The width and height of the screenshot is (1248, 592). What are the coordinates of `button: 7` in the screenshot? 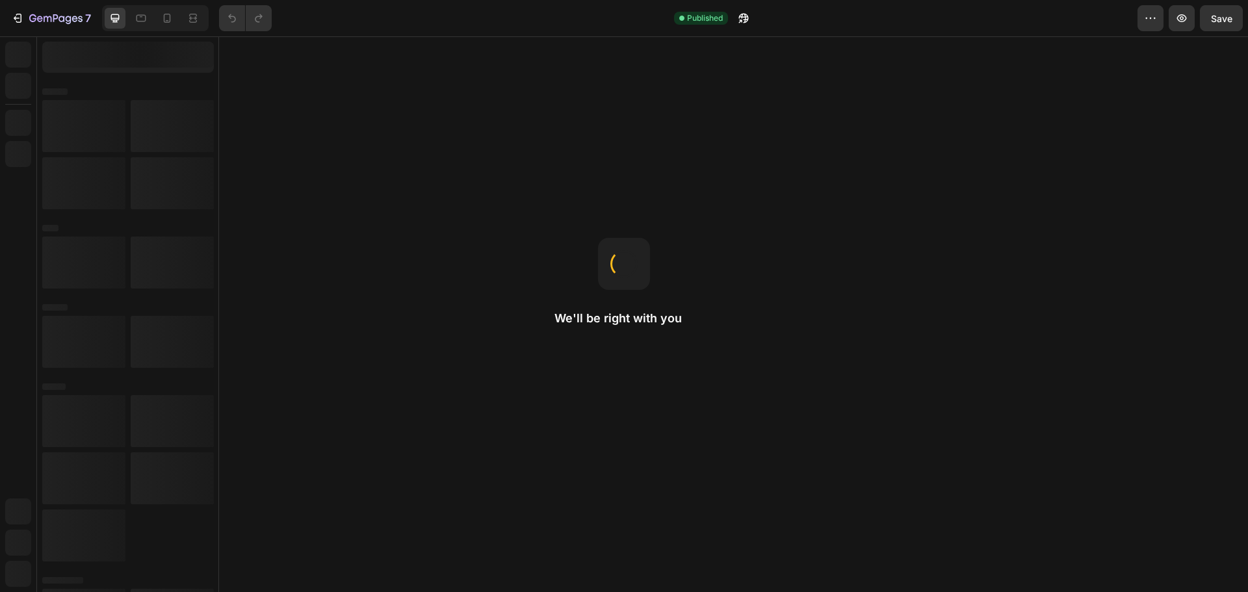 It's located at (51, 18).